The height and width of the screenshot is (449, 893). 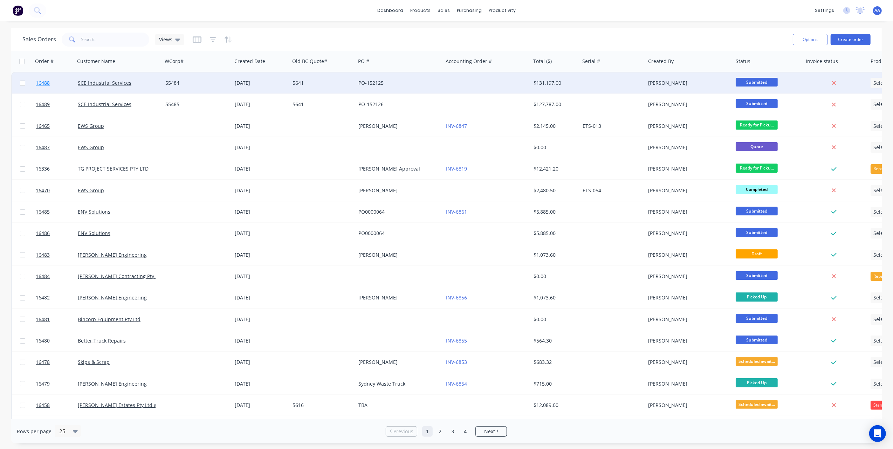 What do you see at coordinates (43, 362) in the screenshot?
I see `span: 16478` at bounding box center [43, 362].